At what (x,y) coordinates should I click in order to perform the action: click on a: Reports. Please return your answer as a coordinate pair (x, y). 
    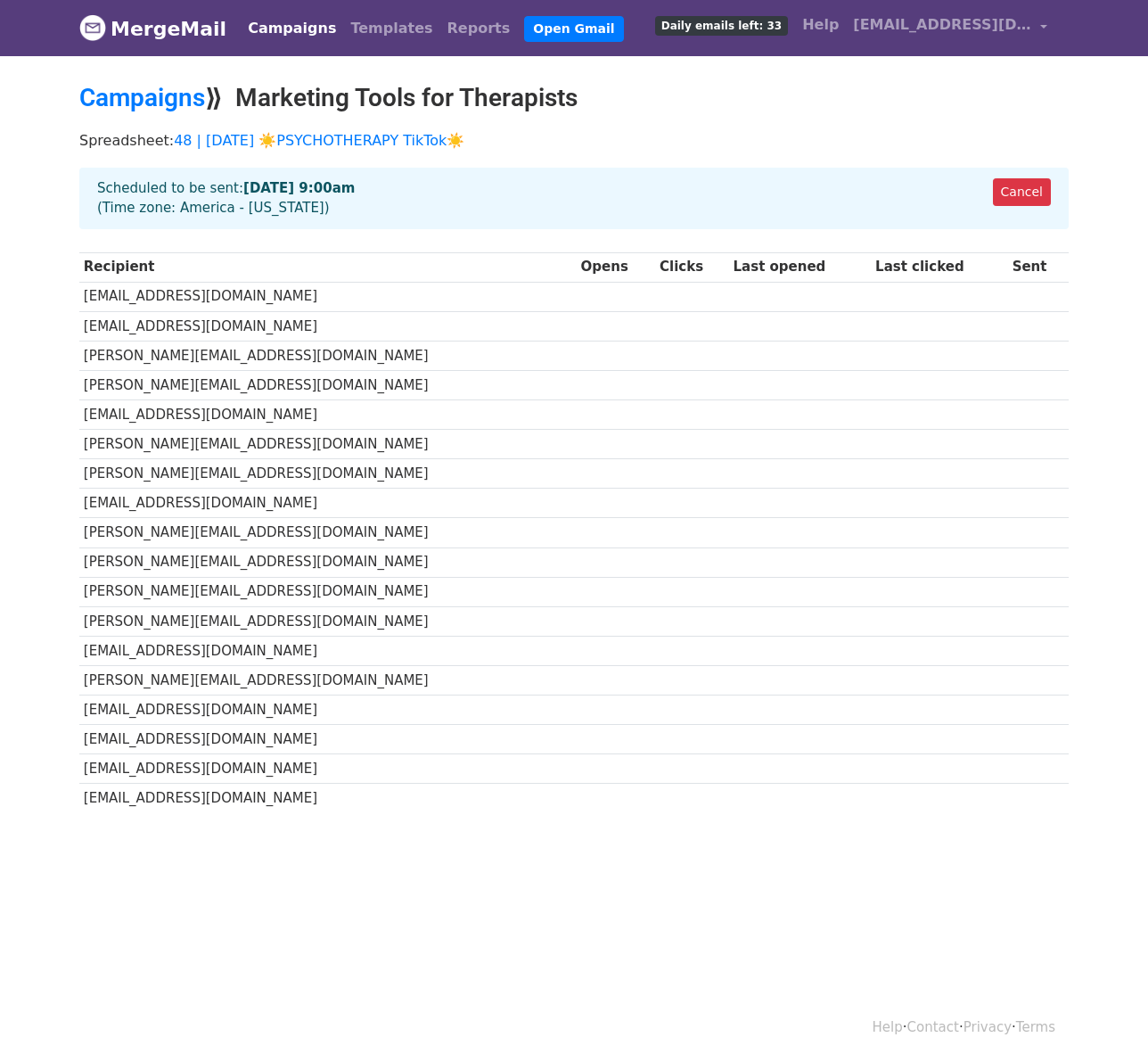
    Looking at the image, I should click on (478, 29).